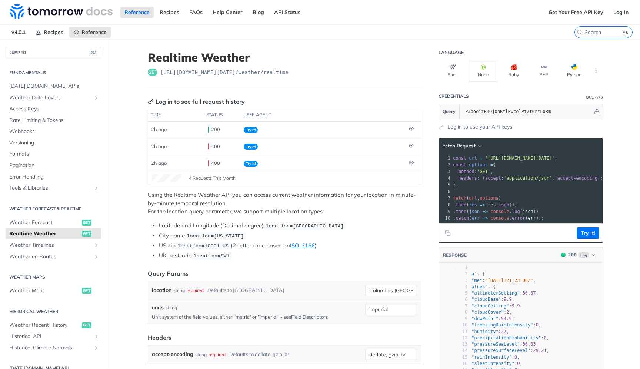 The width and height of the screenshot is (640, 369). Describe the element at coordinates (564, 255) in the screenshot. I see `span: 200` at that location.